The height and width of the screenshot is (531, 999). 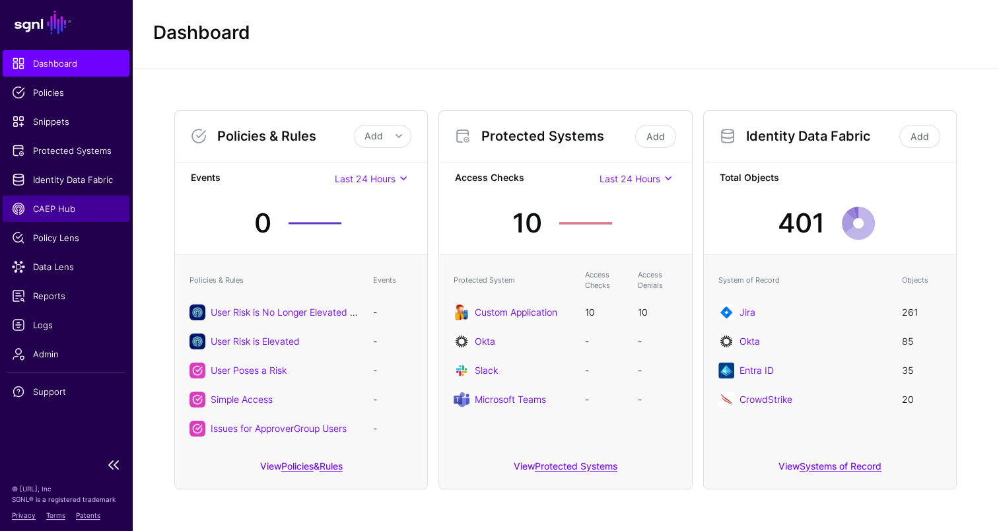 What do you see at coordinates (921, 370) in the screenshot?
I see `td: 35` at bounding box center [921, 370].